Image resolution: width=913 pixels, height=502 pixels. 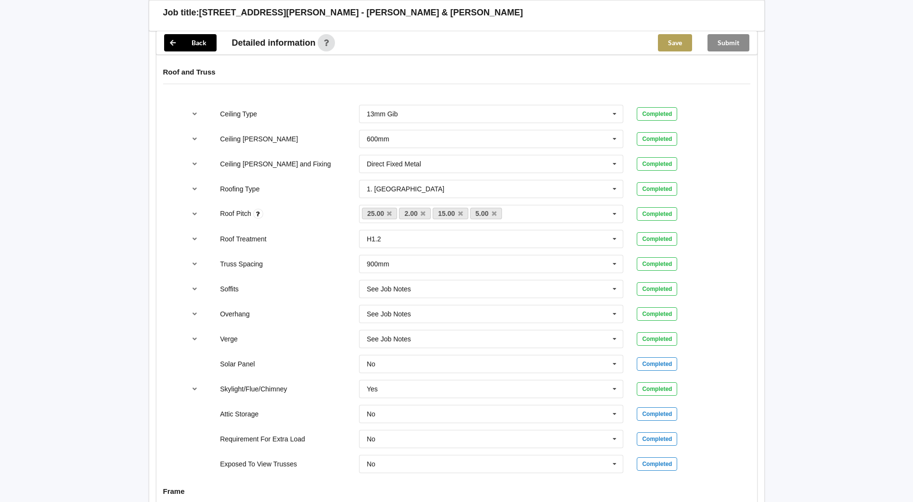 I want to click on label: Soffits, so click(x=229, y=289).